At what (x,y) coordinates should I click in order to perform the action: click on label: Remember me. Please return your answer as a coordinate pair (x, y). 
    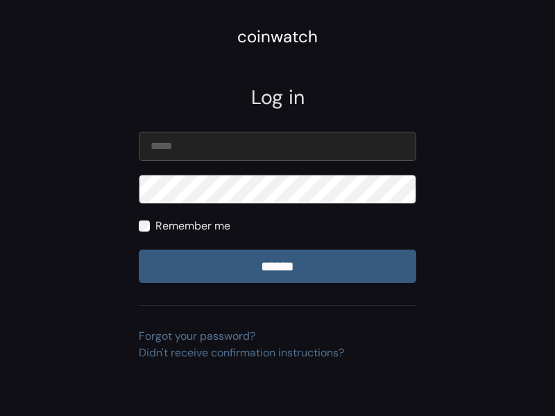
    Looking at the image, I should click on (193, 226).